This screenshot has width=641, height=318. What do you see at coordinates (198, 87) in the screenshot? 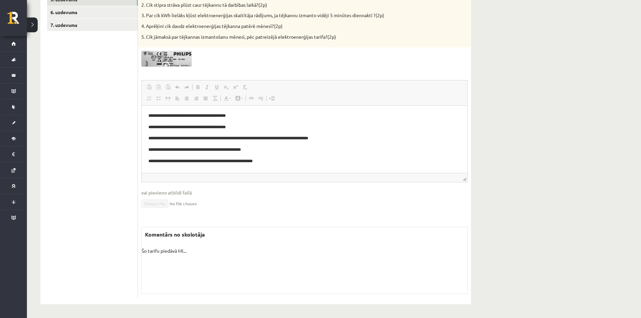
I see `a: Treknraksts (vadīšanas taustiņš+B)` at bounding box center [198, 87].